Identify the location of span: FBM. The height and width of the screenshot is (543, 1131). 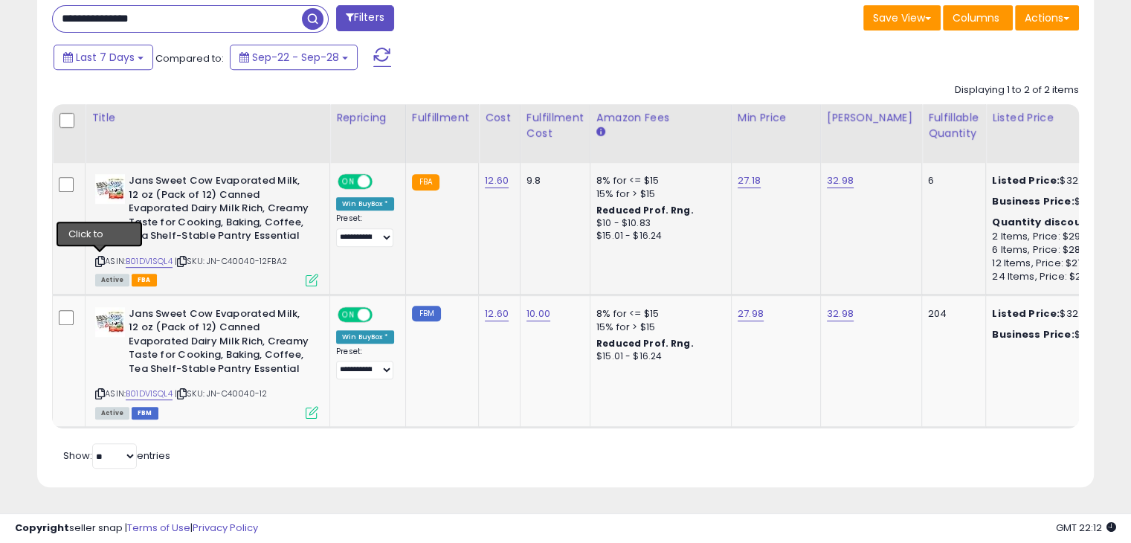
(145, 413).